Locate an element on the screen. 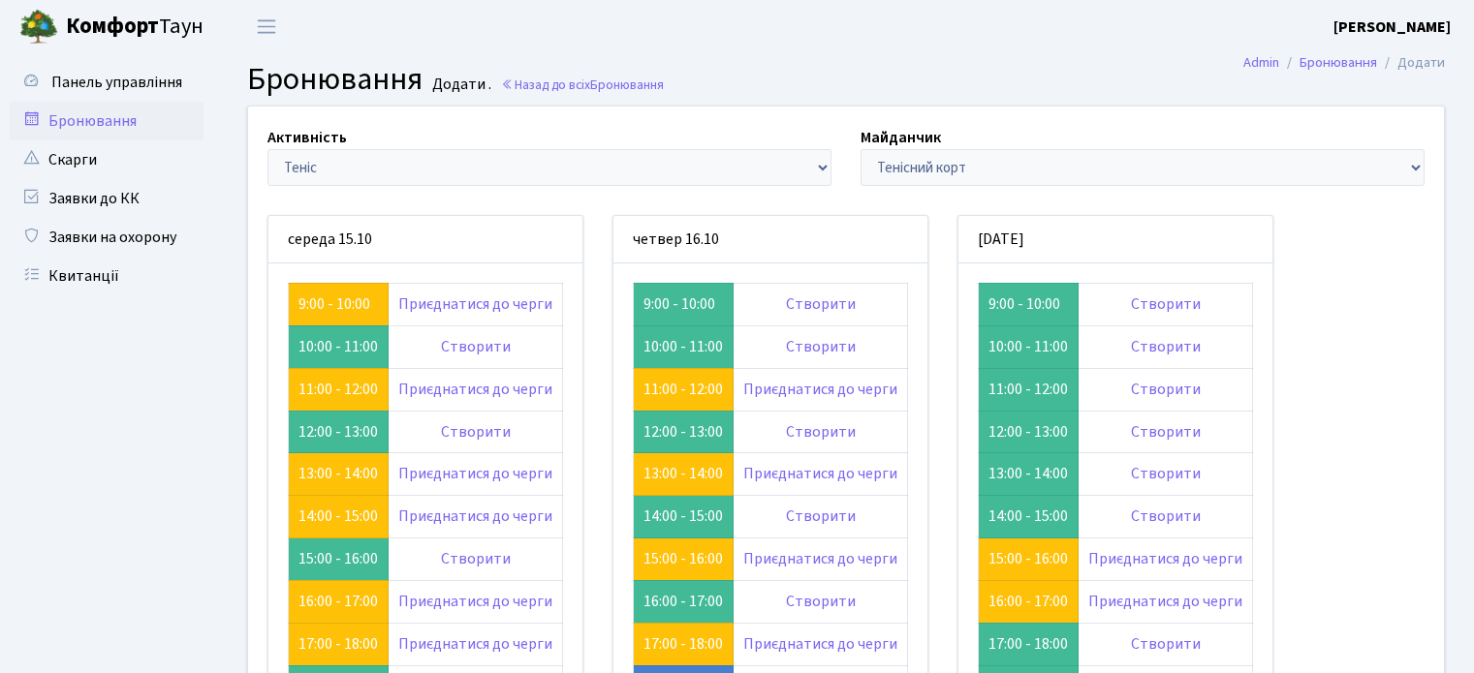 The width and height of the screenshot is (1474, 673). span: Таун is located at coordinates (135, 27).